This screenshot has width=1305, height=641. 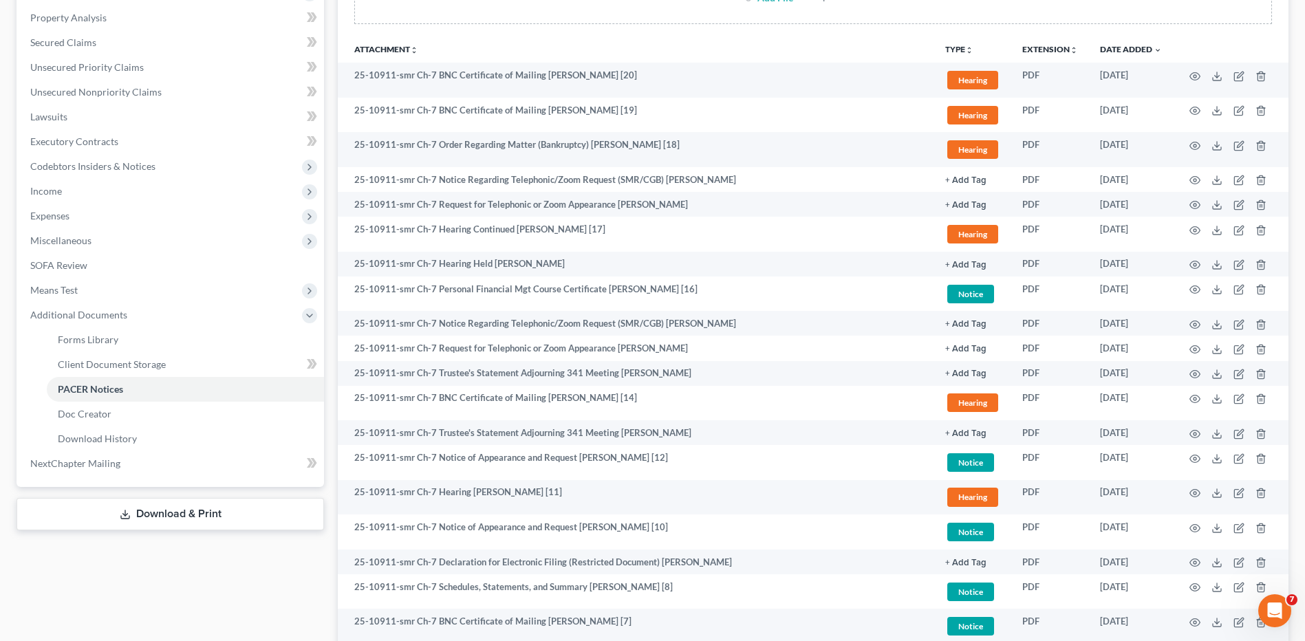 What do you see at coordinates (185, 414) in the screenshot?
I see `a: Doc Creator` at bounding box center [185, 414].